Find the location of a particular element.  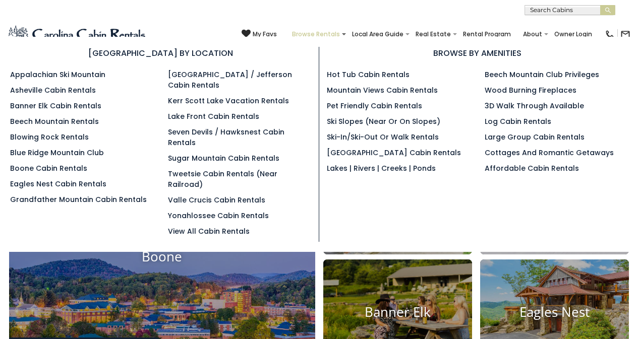

a: Asheville Cabin Rentals is located at coordinates (53, 90).